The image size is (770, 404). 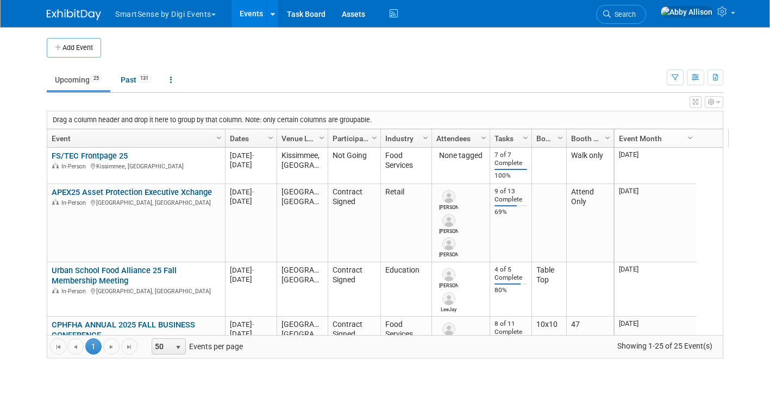 I want to click on a: Attendees, so click(x=459, y=139).